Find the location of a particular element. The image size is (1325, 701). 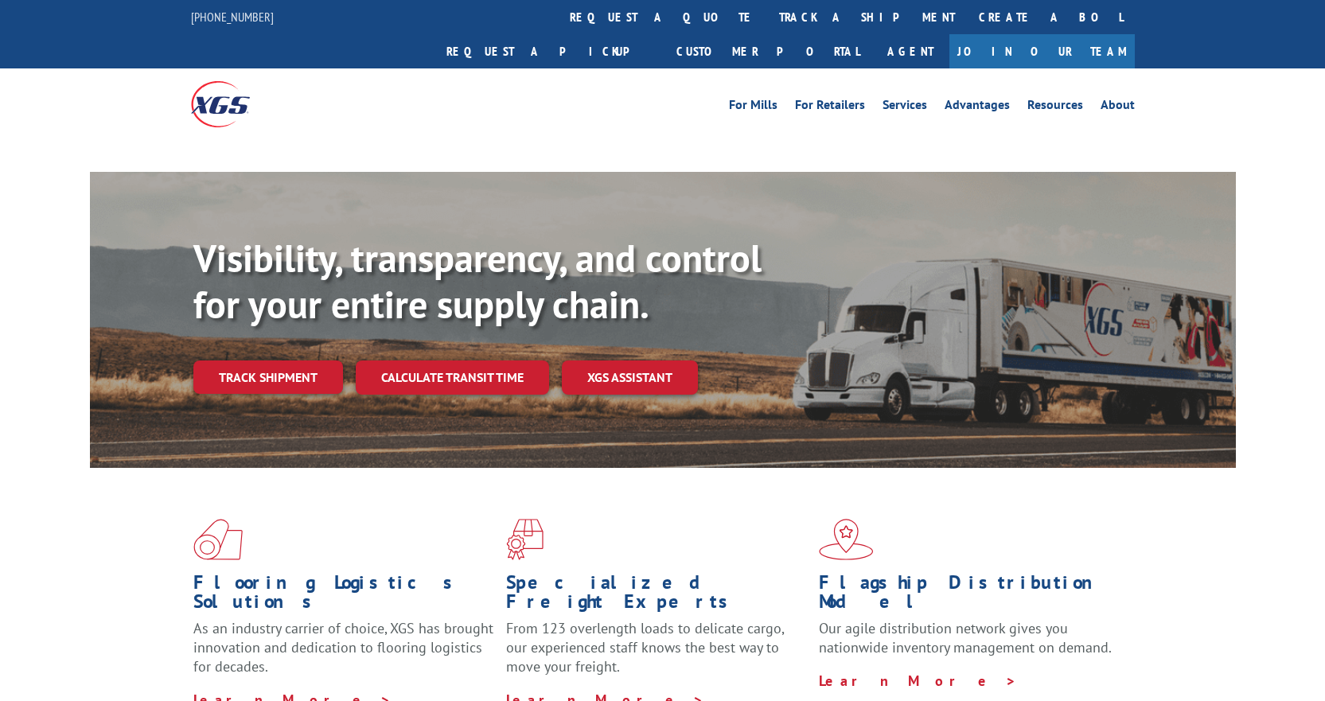

img: xgs-icon-total-supply-chain-intelligence-red is located at coordinates (218, 540).